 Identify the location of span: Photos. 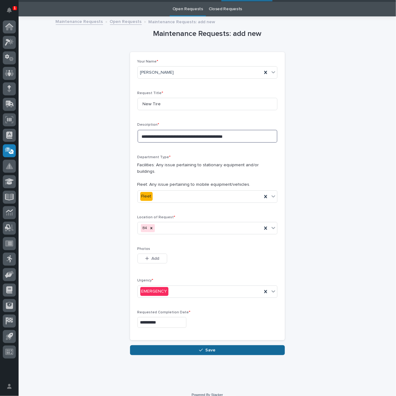
(144, 249).